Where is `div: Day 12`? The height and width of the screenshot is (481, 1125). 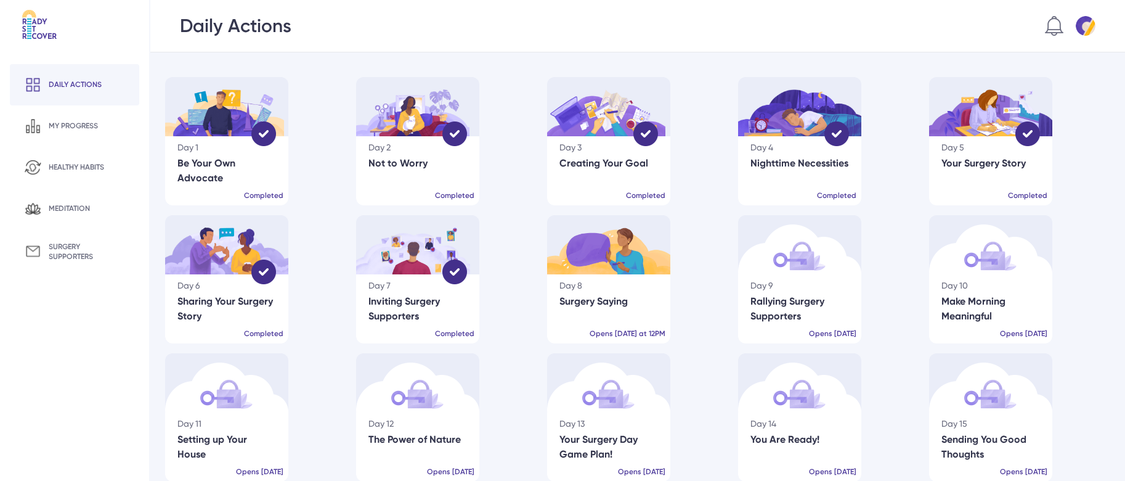 div: Day 12 is located at coordinates (418, 423).